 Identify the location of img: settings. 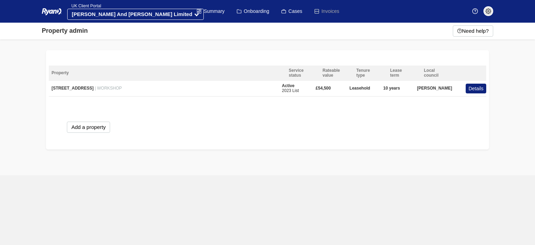
(488, 11).